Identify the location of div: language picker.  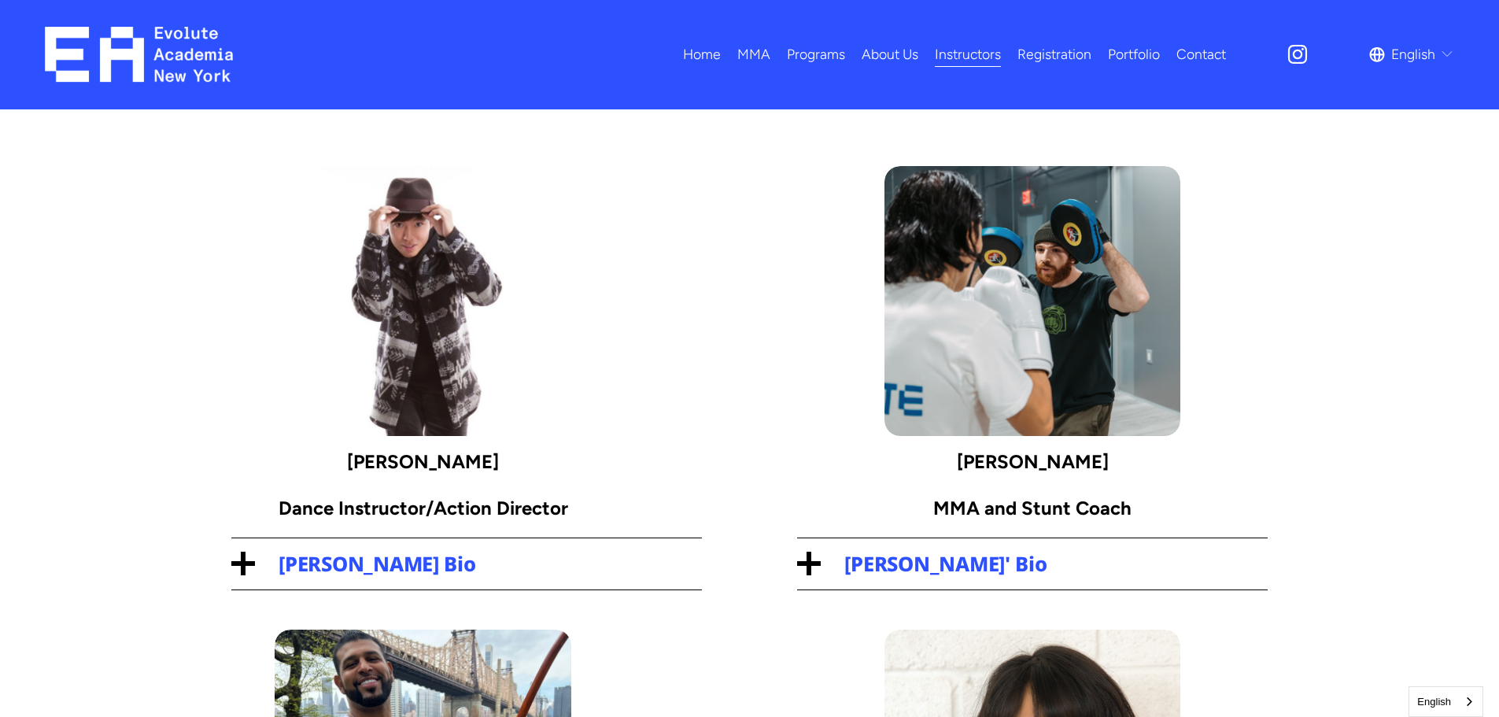
(1411, 54).